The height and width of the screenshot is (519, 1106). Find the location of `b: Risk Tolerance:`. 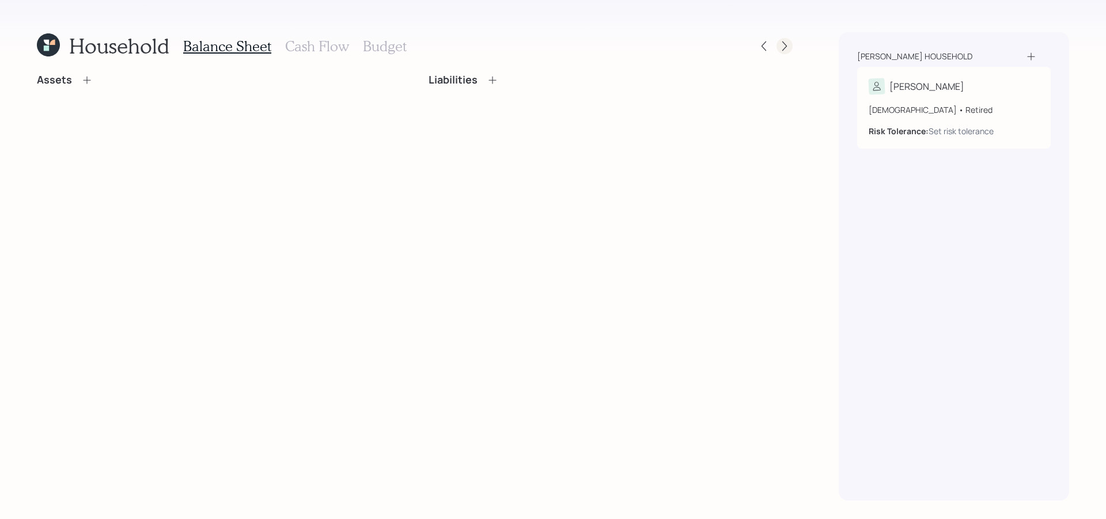

b: Risk Tolerance: is located at coordinates (899, 131).